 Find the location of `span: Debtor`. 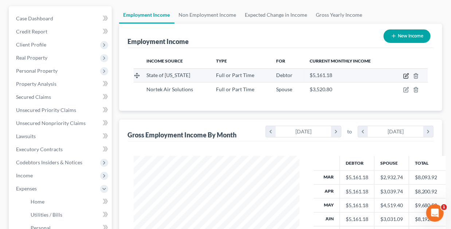

span: Debtor is located at coordinates (284, 75).